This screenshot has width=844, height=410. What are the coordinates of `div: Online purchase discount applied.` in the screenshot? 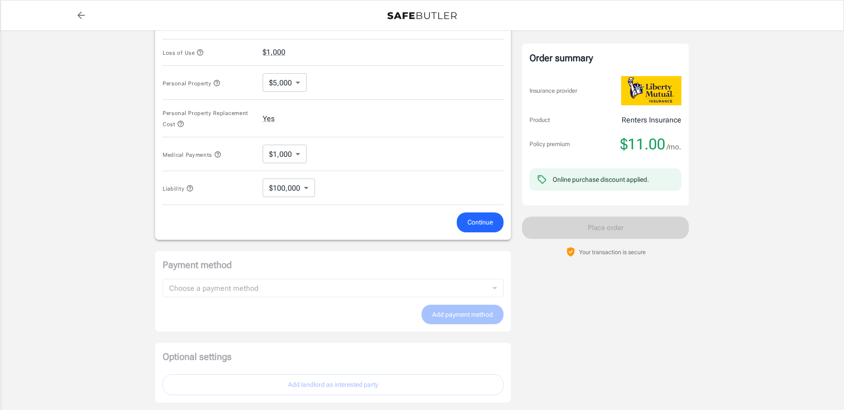 It's located at (601, 179).